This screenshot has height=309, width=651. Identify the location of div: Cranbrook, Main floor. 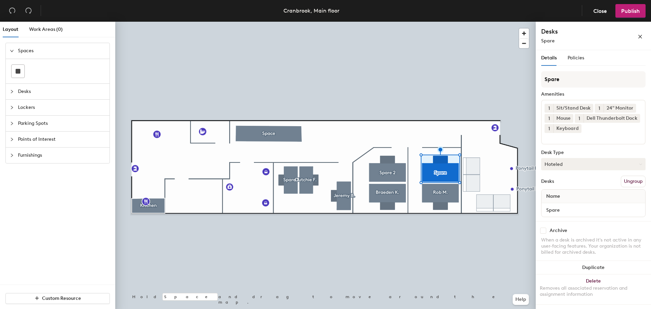
(311, 11).